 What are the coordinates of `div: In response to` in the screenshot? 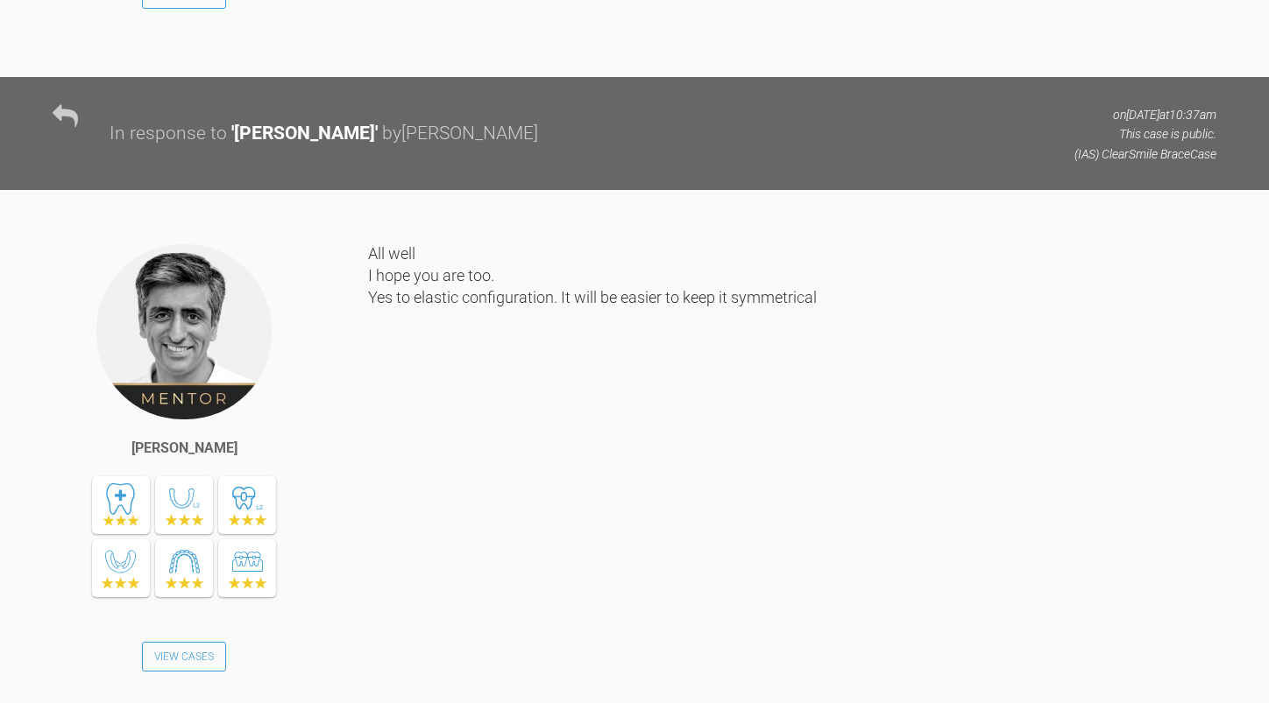 It's located at (168, 134).